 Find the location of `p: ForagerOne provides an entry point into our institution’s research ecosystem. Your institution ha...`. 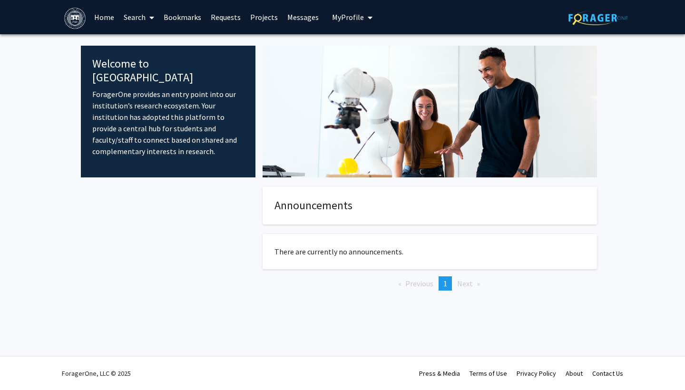

p: ForagerOne provides an entry point into our institution’s research ecosystem. Your institution ha... is located at coordinates (168, 123).